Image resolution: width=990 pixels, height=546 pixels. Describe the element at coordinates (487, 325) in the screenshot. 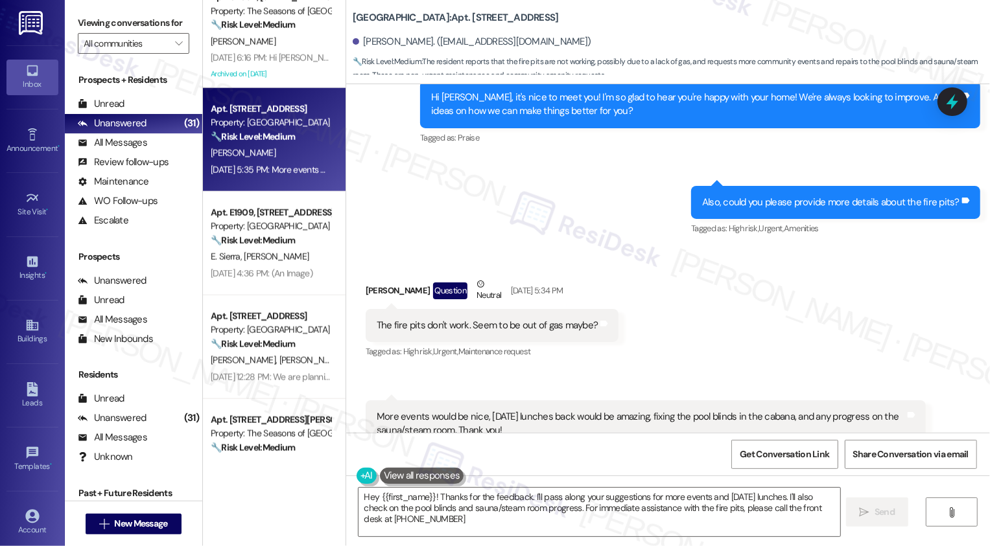

I see `div: The fire pits don't work. Seem to be out of gas maybe?` at that location.